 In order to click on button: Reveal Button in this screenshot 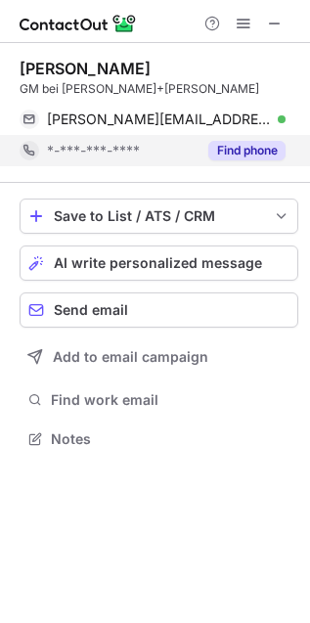, I will do `click(247, 151)`.